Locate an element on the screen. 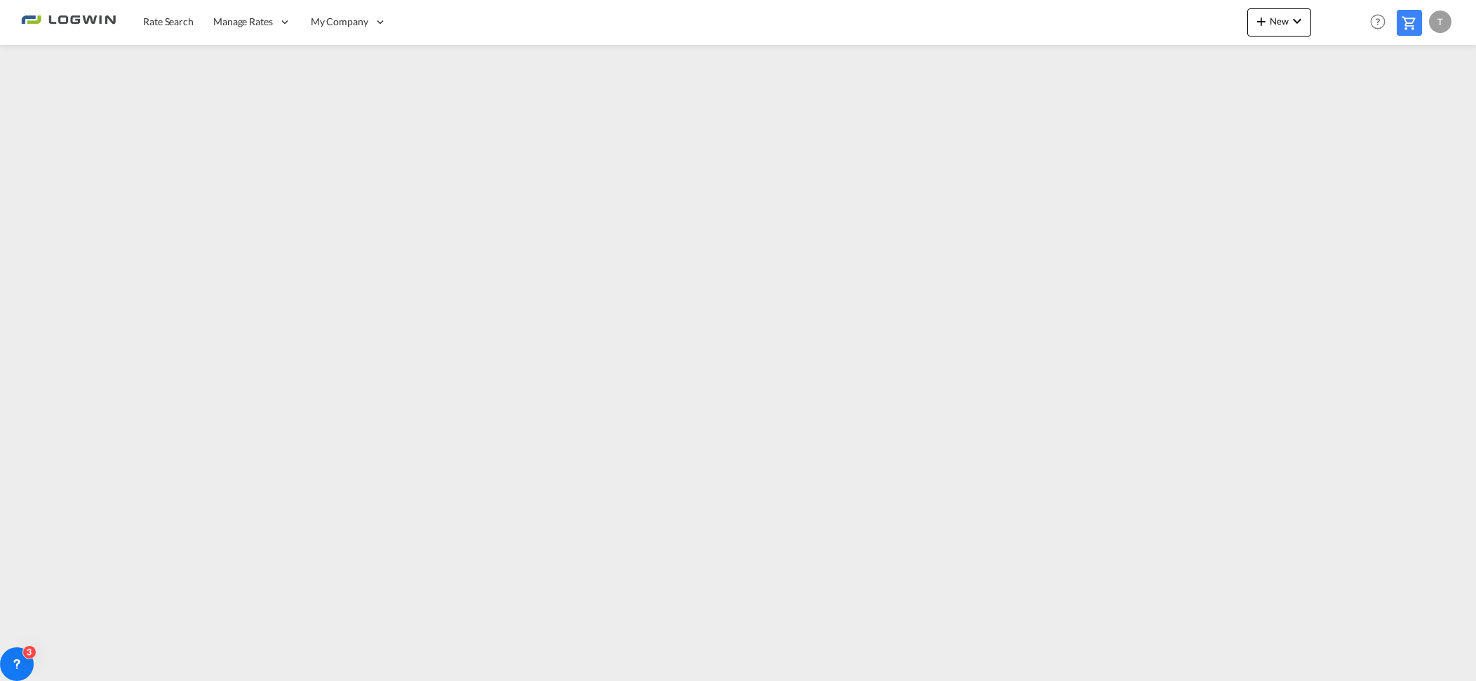 Image resolution: width=1476 pixels, height=681 pixels. span: Manage Rates is located at coordinates (243, 22).